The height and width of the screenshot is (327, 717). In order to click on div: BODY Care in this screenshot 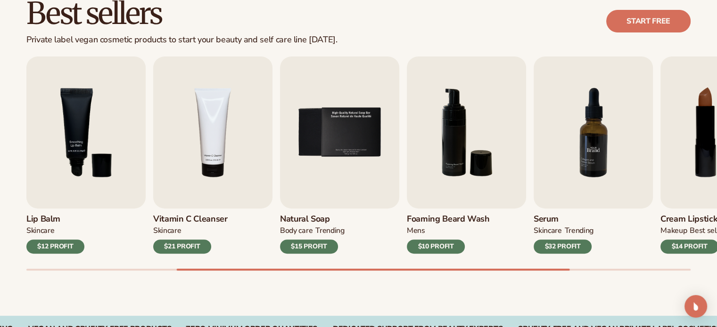, I will do `click(296, 231)`.